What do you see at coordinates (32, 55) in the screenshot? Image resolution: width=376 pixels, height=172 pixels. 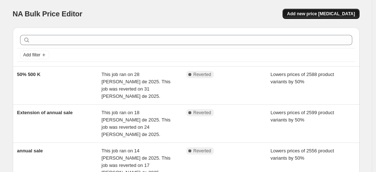 I see `span: Add filter` at bounding box center [32, 55].